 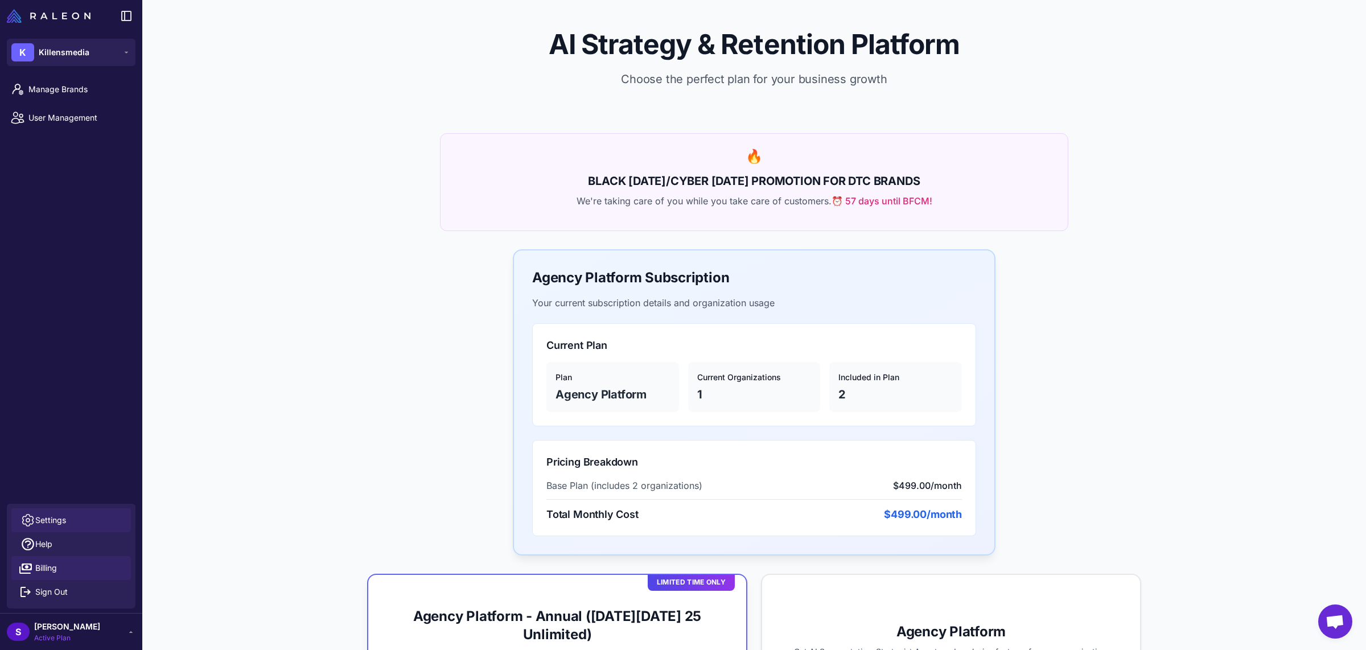 I want to click on button: Sign Out, so click(x=71, y=592).